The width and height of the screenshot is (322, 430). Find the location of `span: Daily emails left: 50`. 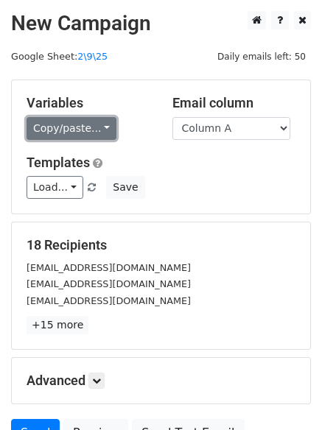

span: Daily emails left: 50 is located at coordinates (261, 57).